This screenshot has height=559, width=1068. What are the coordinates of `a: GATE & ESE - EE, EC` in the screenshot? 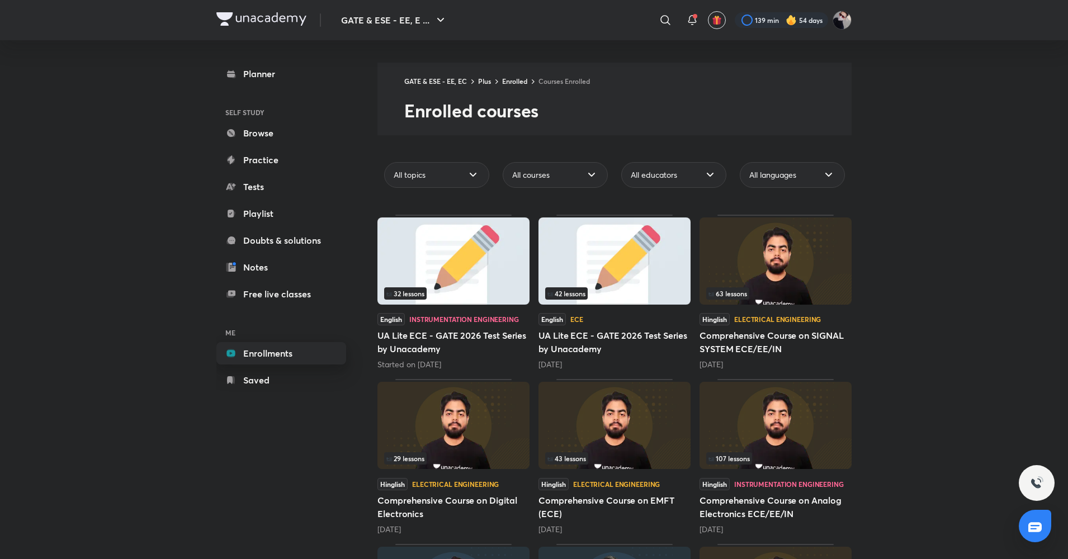 It's located at (436, 81).